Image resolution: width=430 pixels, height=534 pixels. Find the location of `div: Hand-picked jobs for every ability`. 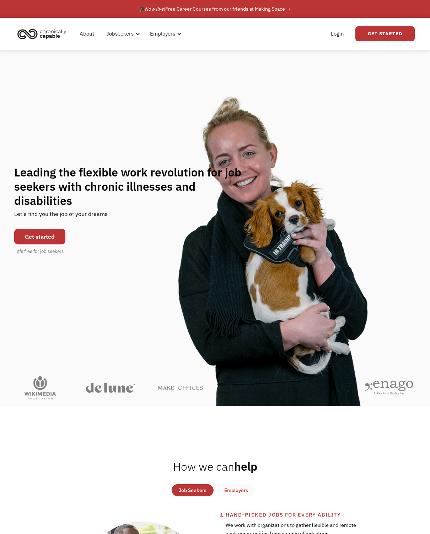

div: Hand-picked jobs for every ability is located at coordinates (321, 515).